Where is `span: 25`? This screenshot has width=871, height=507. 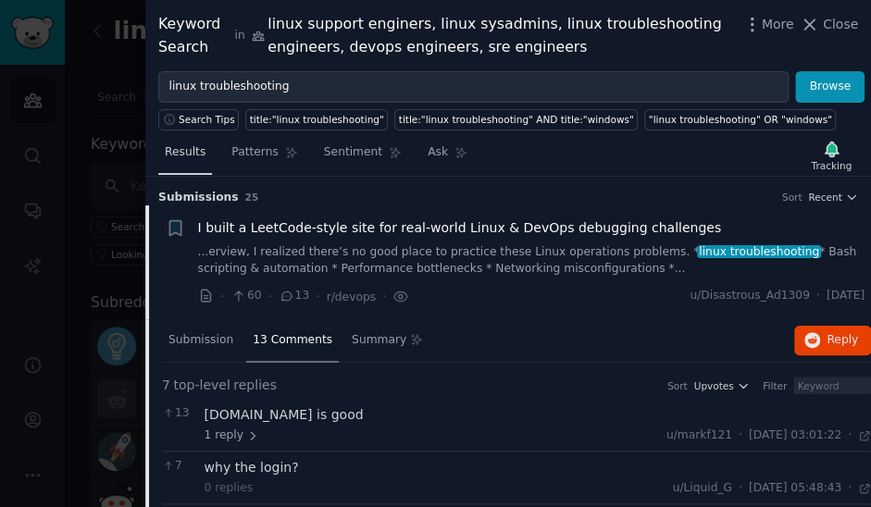
span: 25 is located at coordinates (252, 197).